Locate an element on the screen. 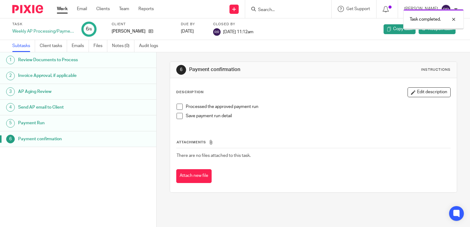  a: Reports is located at coordinates (146, 9).